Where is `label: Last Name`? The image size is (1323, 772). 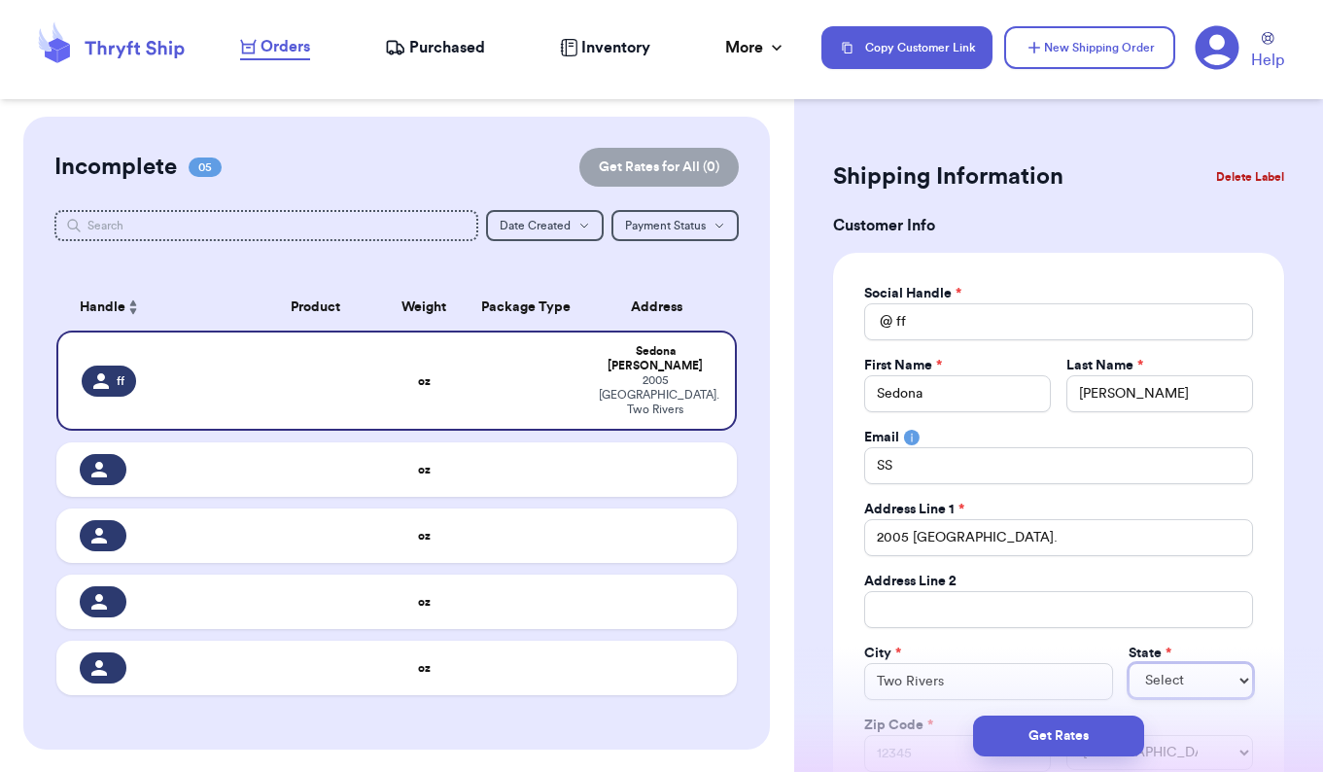
label: Last Name is located at coordinates (1104, 366).